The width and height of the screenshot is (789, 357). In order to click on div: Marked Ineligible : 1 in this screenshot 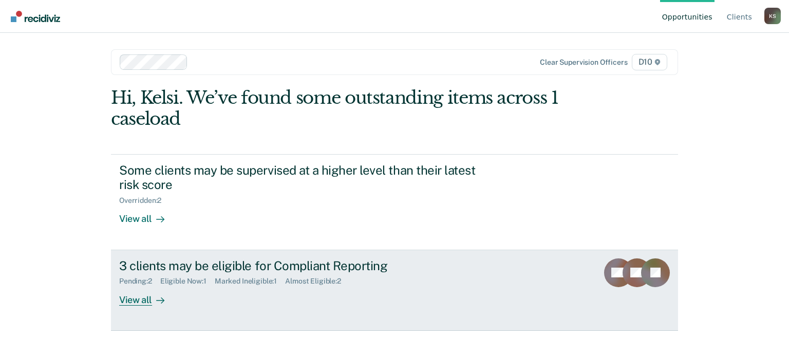, I will do `click(250, 281)`.